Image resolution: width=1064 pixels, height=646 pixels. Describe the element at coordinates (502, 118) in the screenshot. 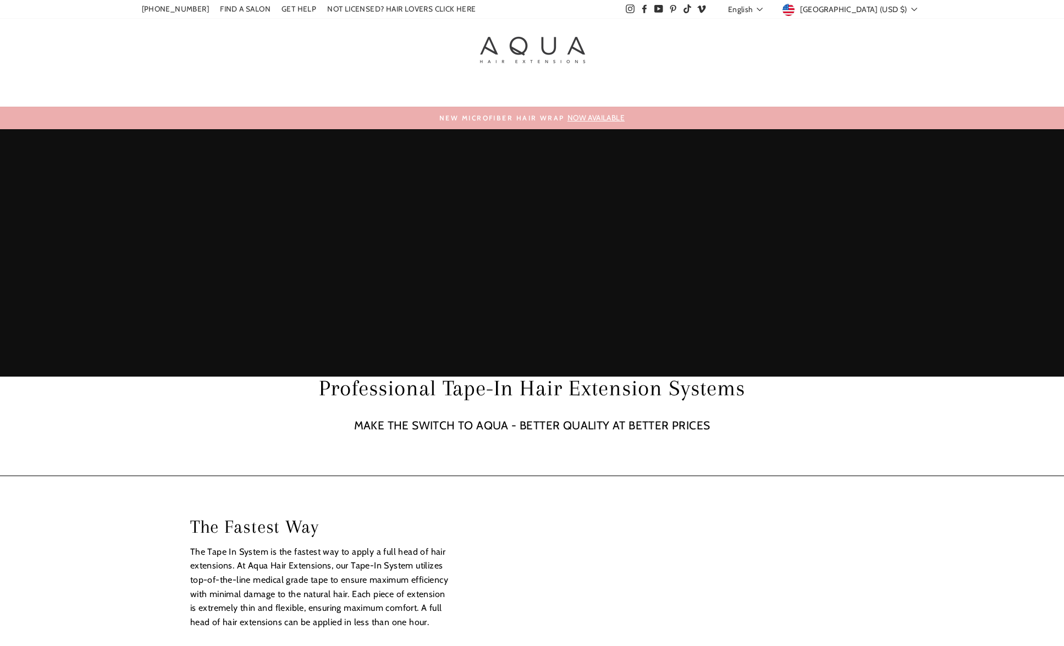

I see `span: NEW Microfiber Hair Wrap` at that location.